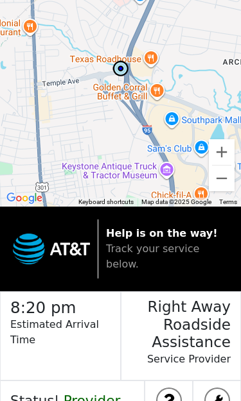 The height and width of the screenshot is (401, 241). I want to click on img: Google, so click(24, 198).